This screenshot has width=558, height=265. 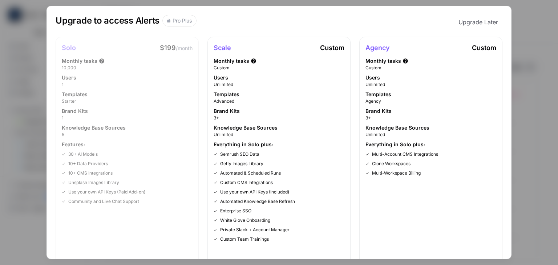 I want to click on span: 30+ AI Models, so click(x=83, y=154).